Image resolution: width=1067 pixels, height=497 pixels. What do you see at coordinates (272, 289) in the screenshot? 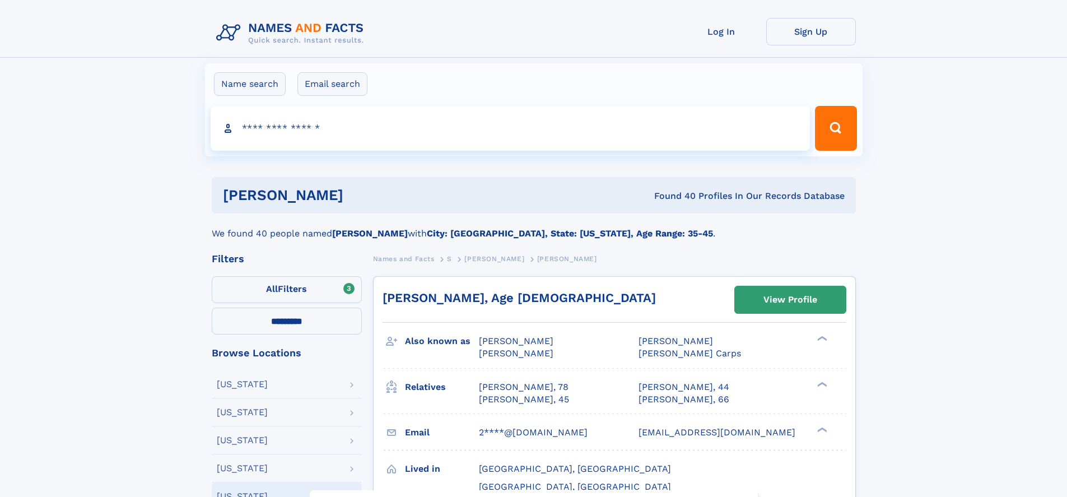
I see `span: All` at bounding box center [272, 289].